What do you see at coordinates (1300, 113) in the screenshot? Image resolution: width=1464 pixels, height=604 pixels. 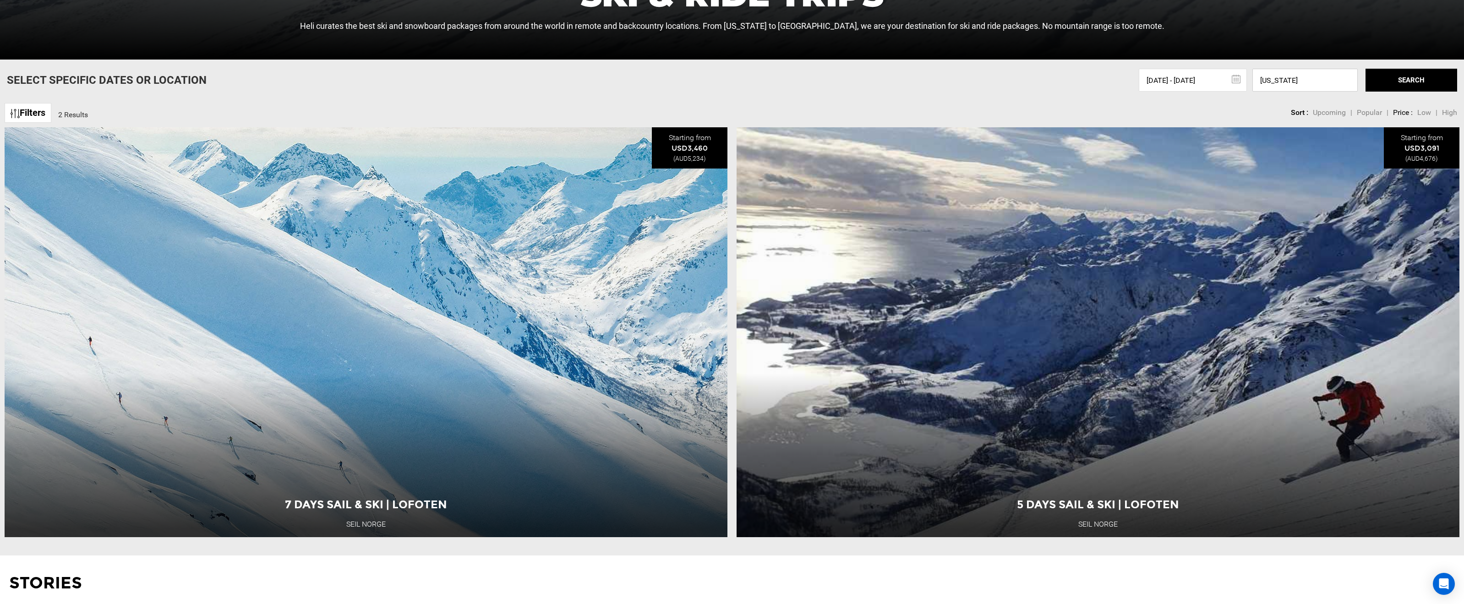 I see `li: Sort :` at bounding box center [1300, 113].